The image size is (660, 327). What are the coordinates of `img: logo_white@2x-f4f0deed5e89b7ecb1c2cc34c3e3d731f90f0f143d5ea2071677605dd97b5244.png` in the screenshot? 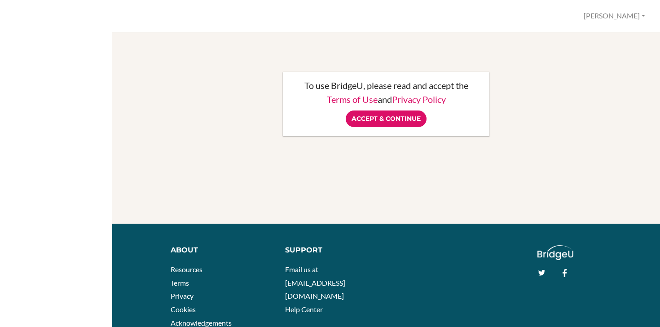 It's located at (555, 252).